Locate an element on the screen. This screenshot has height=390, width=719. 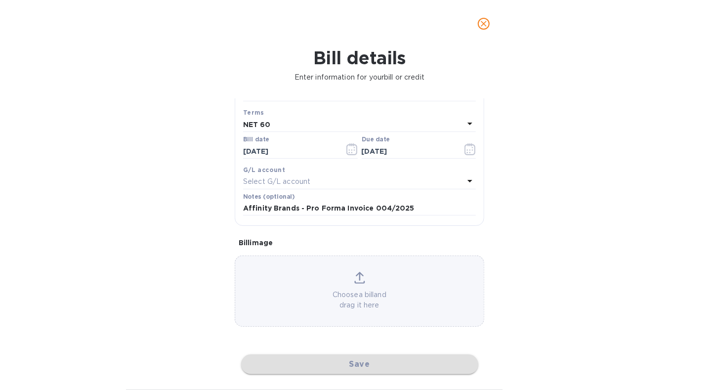
b: Terms is located at coordinates (253, 112).